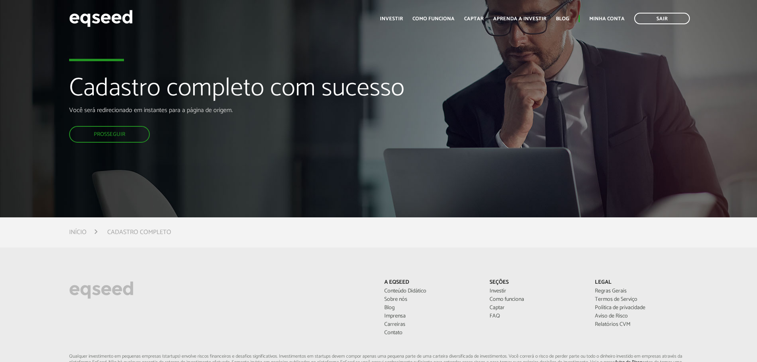  Describe the element at coordinates (641, 282) in the screenshot. I see `p: Legal` at that location.